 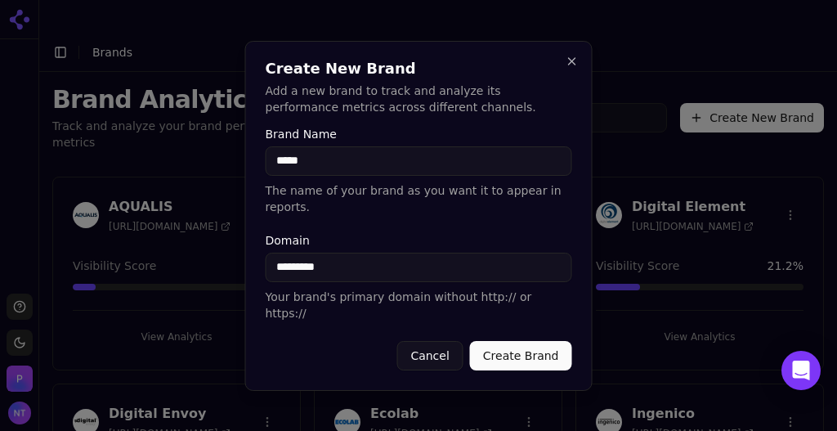 What do you see at coordinates (419, 240) in the screenshot?
I see `label: Domain` at bounding box center [419, 240].